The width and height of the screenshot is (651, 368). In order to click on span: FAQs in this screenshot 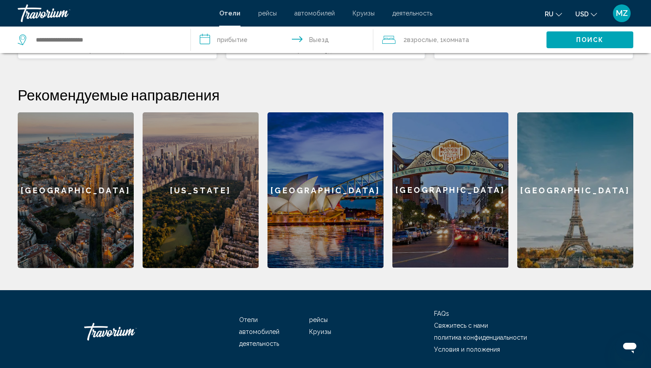, I will do `click(441, 314)`.